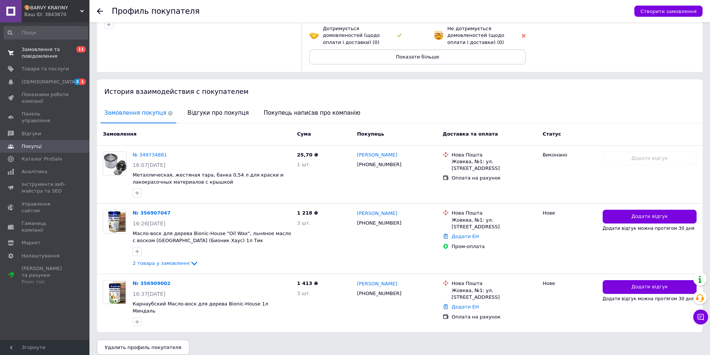 This screenshot has width=710, height=355. Describe the element at coordinates (201, 308) in the screenshot. I see `a: Карнаубский Масло-воск для дерева Bionic-House 1л Миндаль` at that location.